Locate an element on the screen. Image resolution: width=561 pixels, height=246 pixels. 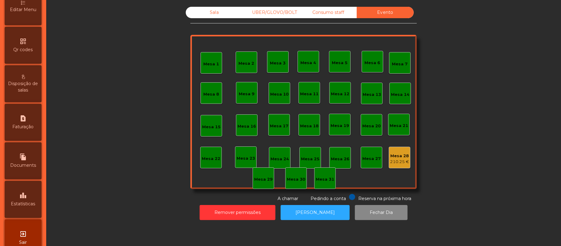
i: leaderboard is located at coordinates (23, 195).